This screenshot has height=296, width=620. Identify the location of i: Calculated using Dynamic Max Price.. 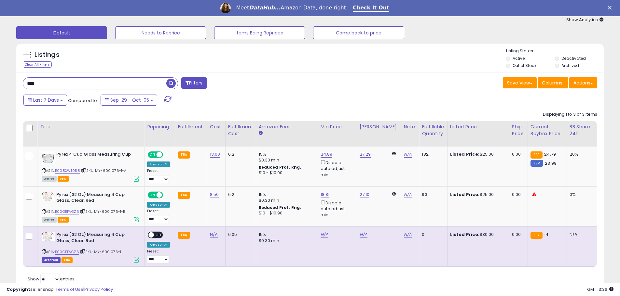
(394, 194).